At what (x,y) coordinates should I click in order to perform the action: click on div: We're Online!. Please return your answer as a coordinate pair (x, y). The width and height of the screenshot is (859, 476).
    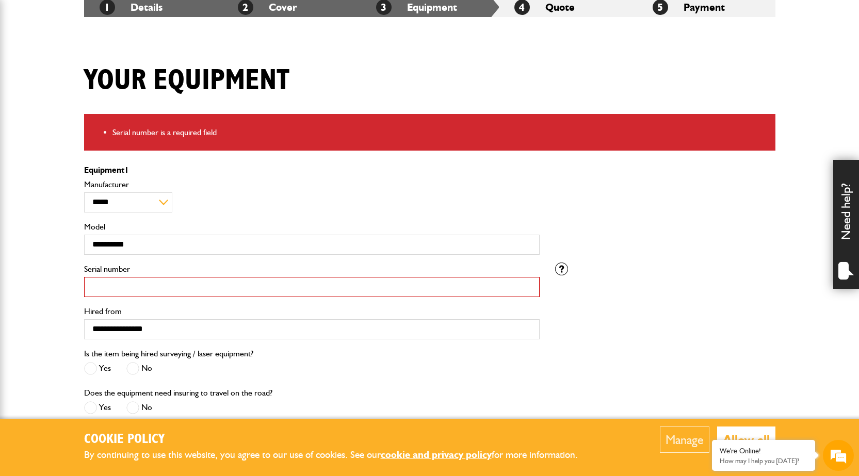
    Looking at the image, I should click on (764, 451).